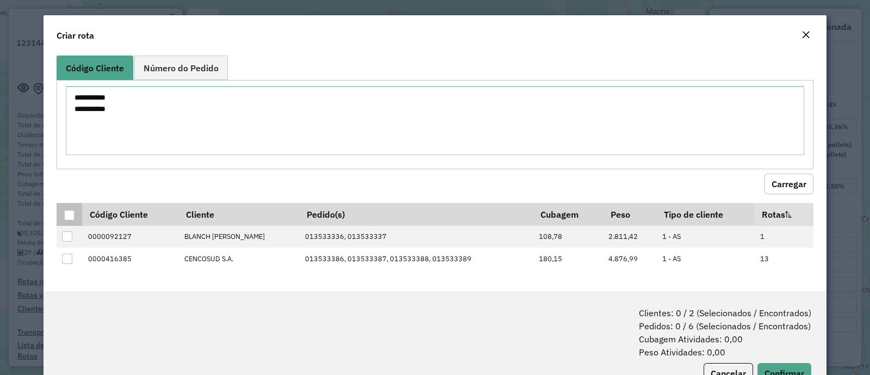  Describe the element at coordinates (130, 237) in the screenshot. I see `td: 0000092127` at that location.